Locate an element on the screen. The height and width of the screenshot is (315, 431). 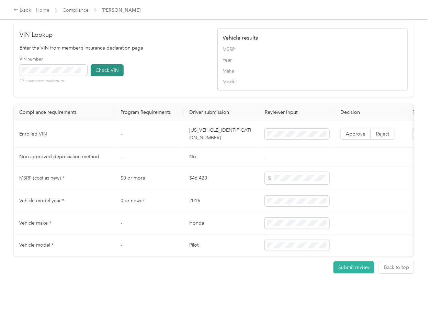
th: Driver submission is located at coordinates (221, 112).